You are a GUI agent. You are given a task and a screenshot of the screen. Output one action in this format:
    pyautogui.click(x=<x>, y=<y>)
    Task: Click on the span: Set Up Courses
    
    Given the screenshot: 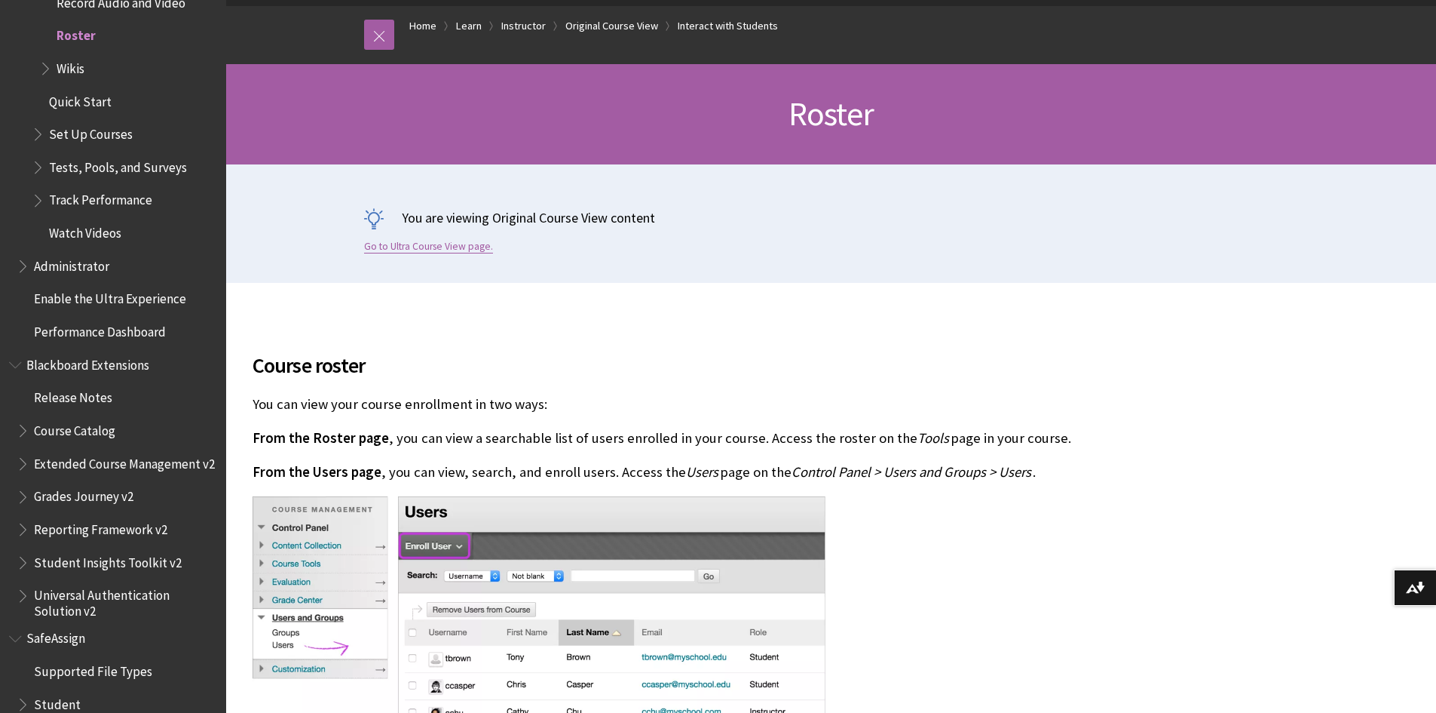 What is the action you would take?
    pyautogui.click(x=90, y=131)
    